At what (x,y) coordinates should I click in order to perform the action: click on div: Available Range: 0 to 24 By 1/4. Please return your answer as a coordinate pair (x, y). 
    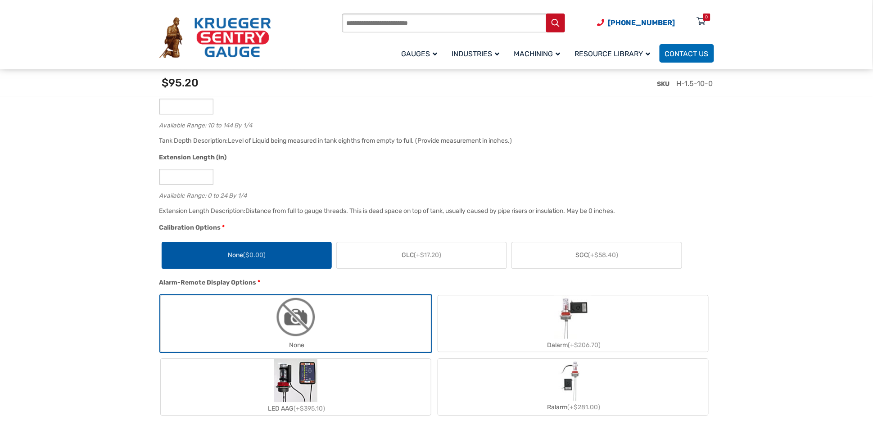
    Looking at the image, I should click on (434, 194).